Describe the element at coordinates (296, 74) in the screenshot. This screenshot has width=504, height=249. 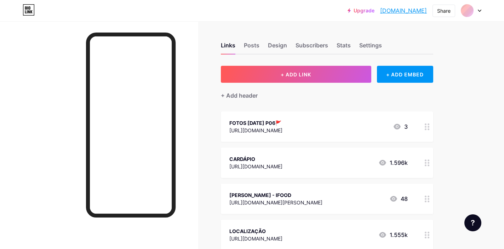
I see `span: + ADD LINK` at that location.